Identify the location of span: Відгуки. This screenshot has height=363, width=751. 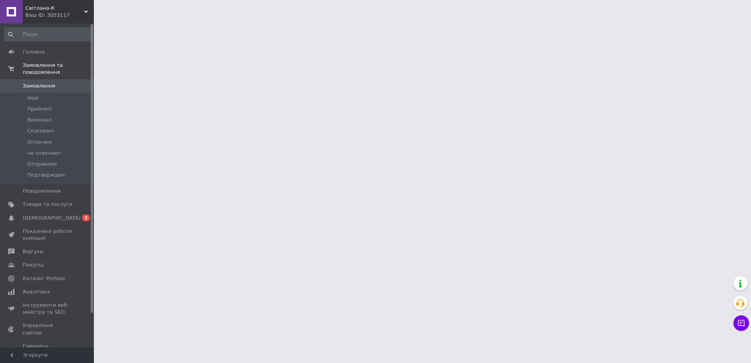
(33, 252).